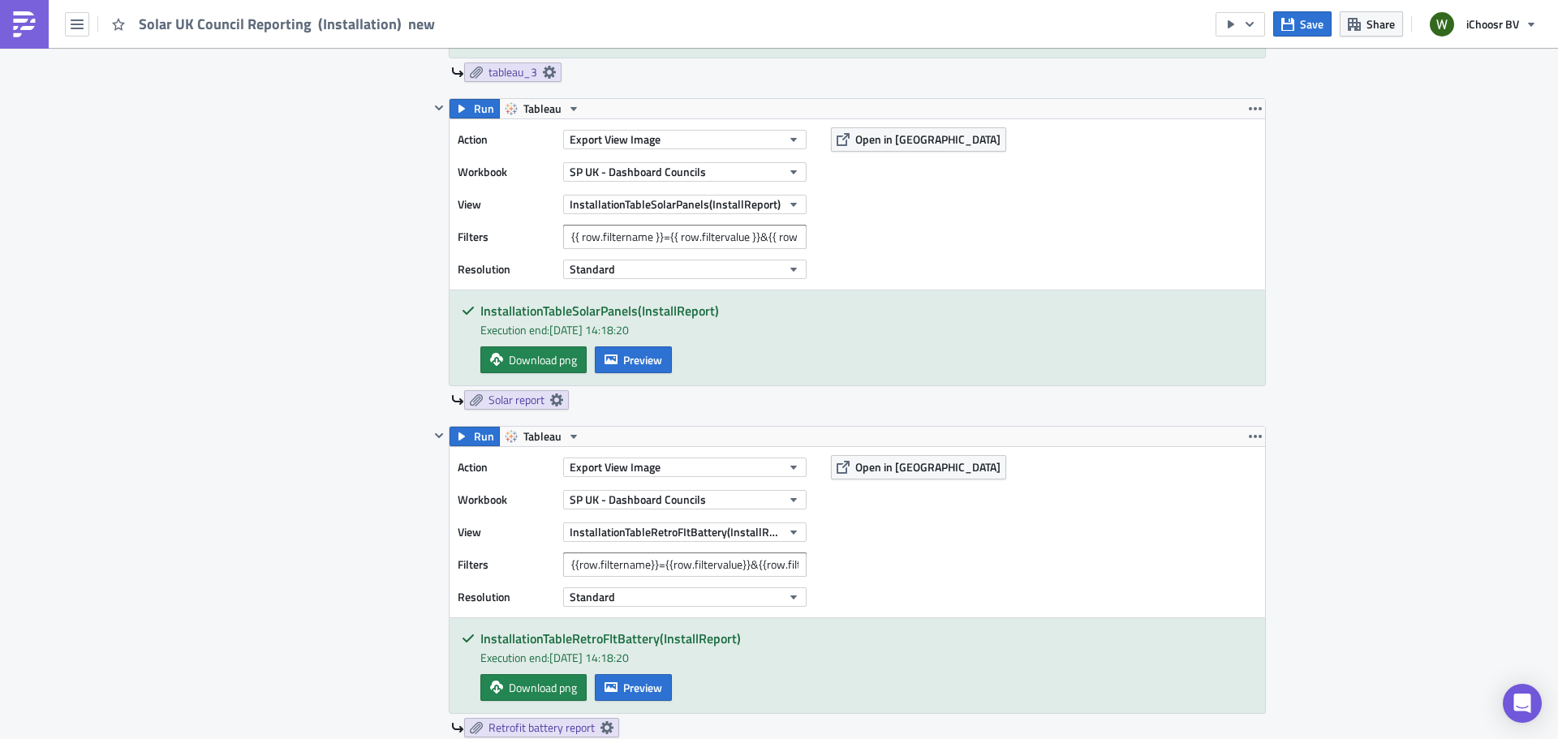 The height and width of the screenshot is (739, 1558). What do you see at coordinates (675, 532) in the screenshot?
I see `span: InstallationTableRetroFItBattery(InstallReport)` at bounding box center [675, 532].